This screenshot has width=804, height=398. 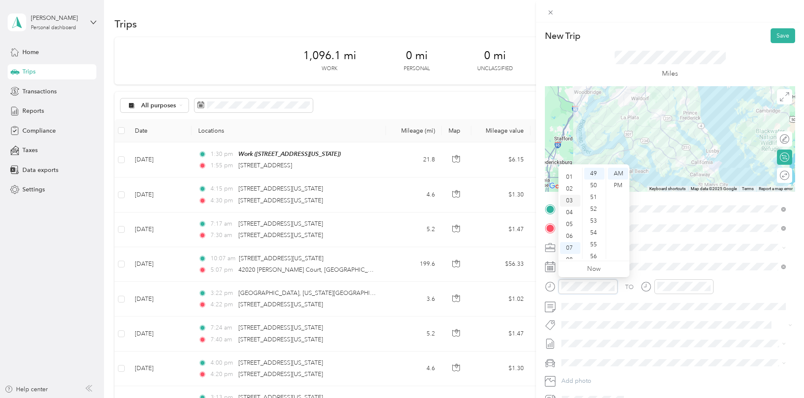 What do you see at coordinates (629, 287) in the screenshot?
I see `div: TO` at bounding box center [629, 287].